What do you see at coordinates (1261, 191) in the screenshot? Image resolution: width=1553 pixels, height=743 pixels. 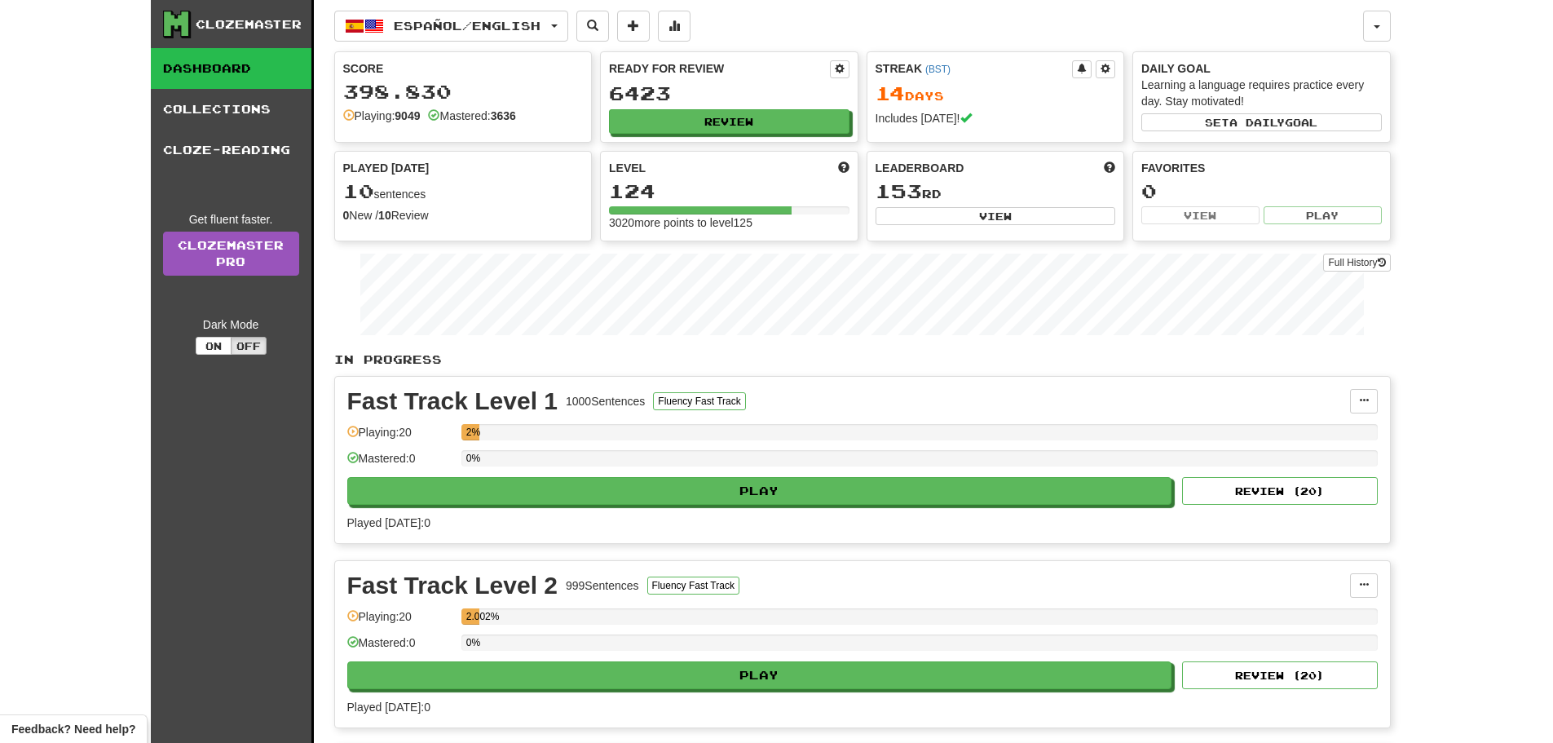 I see `div: 0` at bounding box center [1261, 191].